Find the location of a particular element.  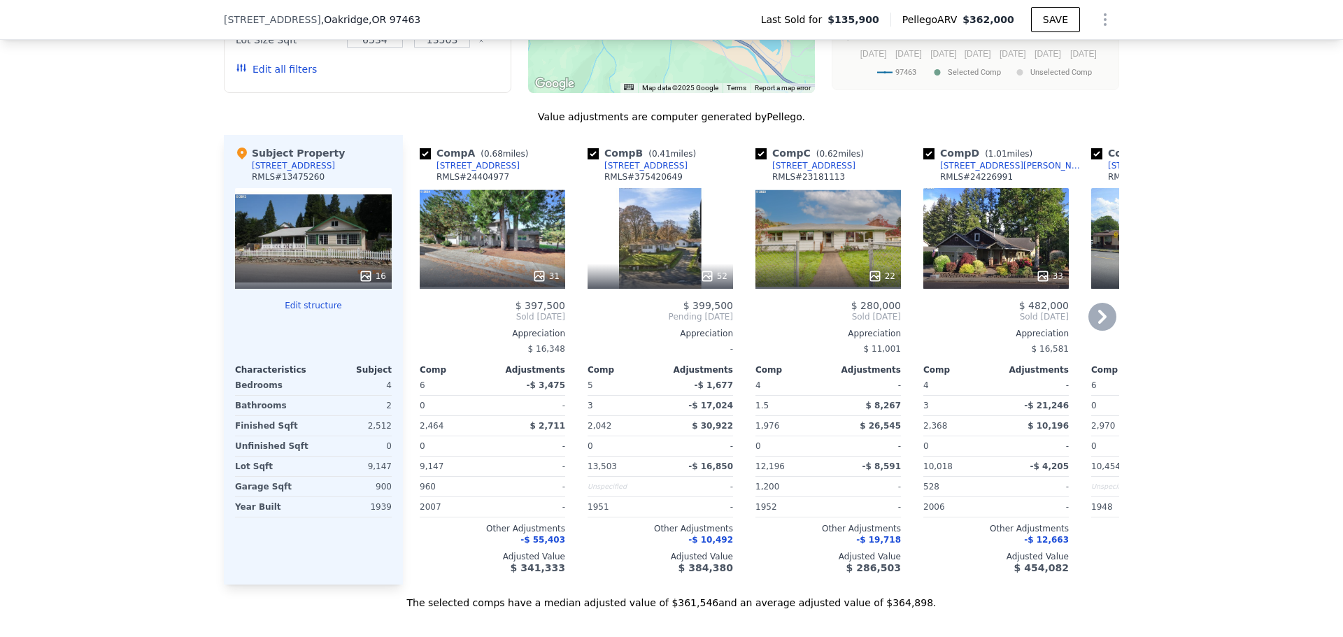

span: 4 is located at coordinates (758, 385).